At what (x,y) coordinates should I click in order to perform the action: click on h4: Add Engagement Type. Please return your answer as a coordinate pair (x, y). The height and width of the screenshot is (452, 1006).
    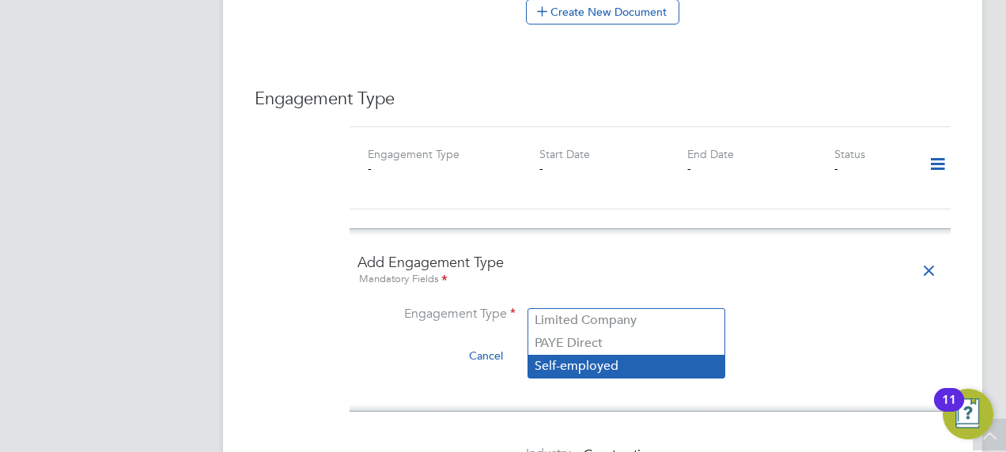
    Looking at the image, I should click on (650, 270).